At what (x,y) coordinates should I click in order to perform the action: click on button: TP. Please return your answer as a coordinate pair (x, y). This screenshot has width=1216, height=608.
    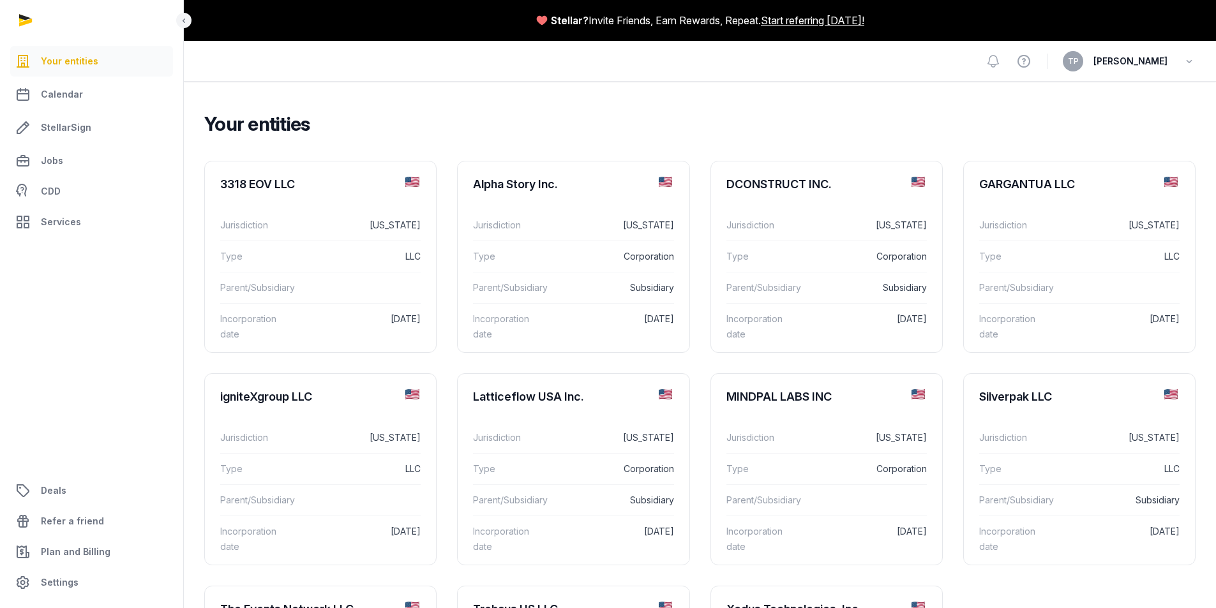
    Looking at the image, I should click on (1073, 61).